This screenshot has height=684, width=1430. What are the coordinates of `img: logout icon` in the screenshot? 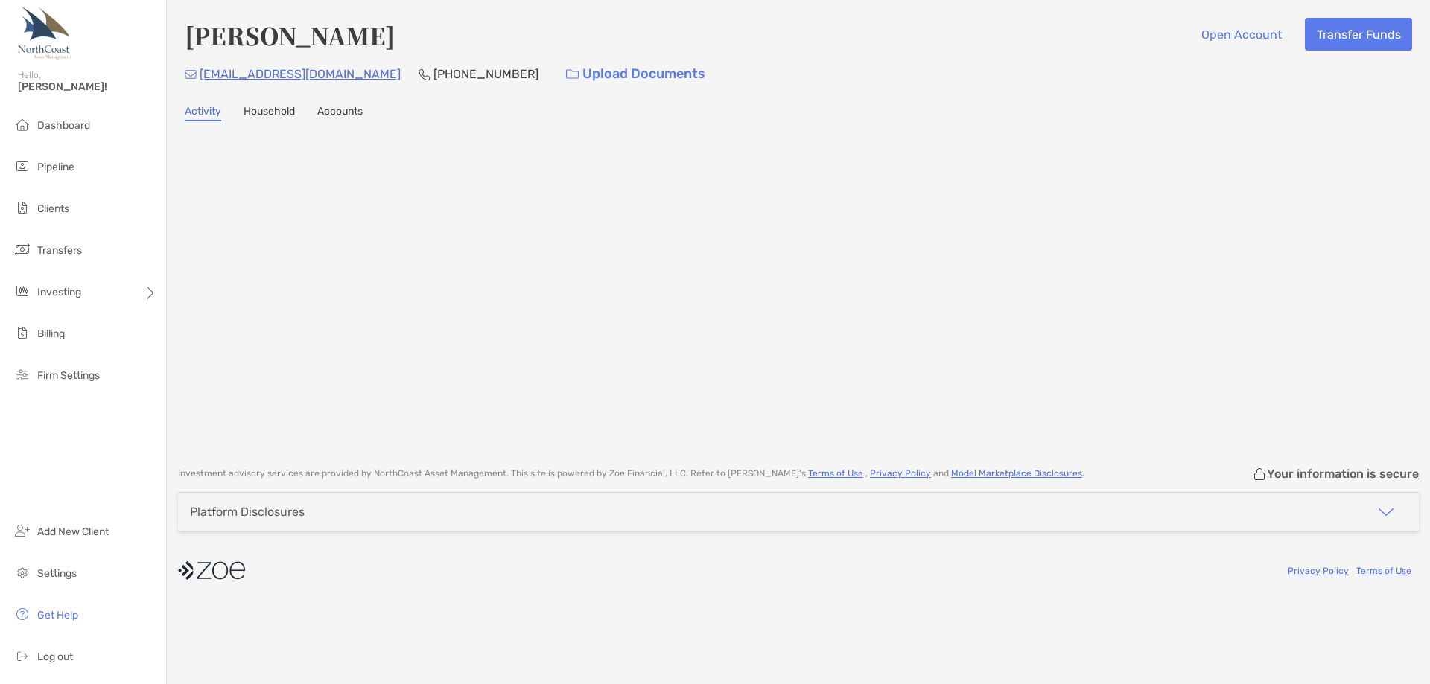 It's located at (22, 656).